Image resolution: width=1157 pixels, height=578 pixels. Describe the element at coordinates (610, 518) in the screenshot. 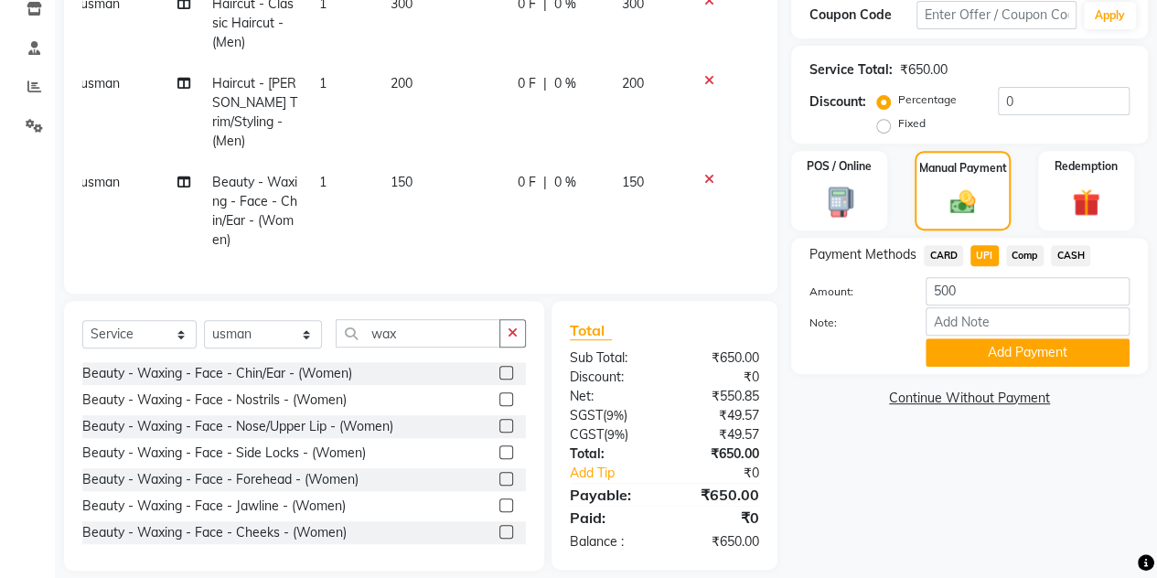

I see `div: Paid:` at that location.